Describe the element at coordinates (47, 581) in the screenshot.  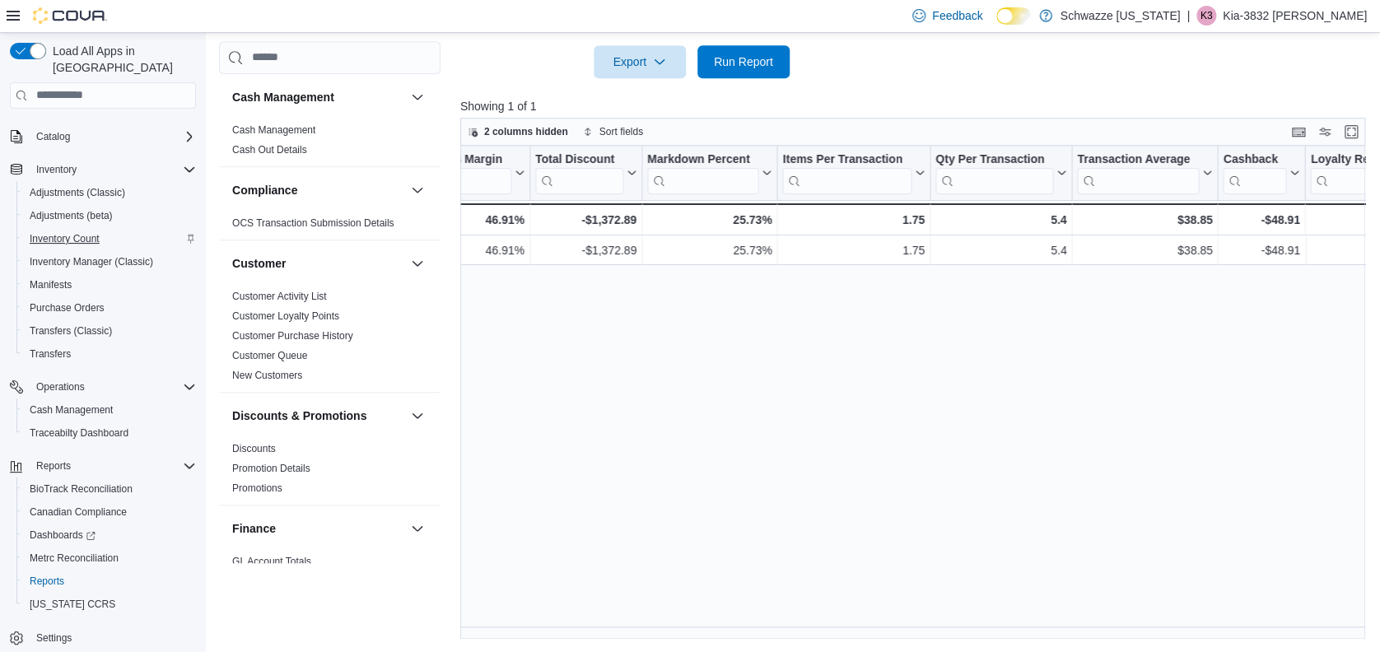
I see `a: Reports` at that location.